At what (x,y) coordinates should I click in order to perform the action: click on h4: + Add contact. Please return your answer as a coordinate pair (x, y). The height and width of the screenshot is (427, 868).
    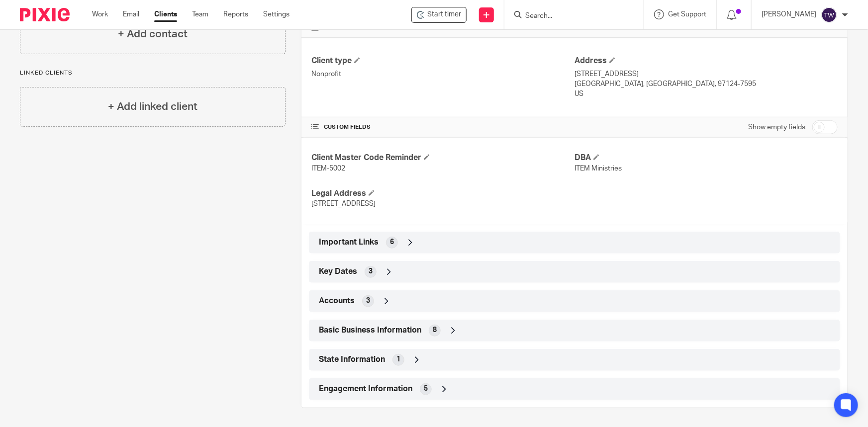
    Looking at the image, I should click on (153, 34).